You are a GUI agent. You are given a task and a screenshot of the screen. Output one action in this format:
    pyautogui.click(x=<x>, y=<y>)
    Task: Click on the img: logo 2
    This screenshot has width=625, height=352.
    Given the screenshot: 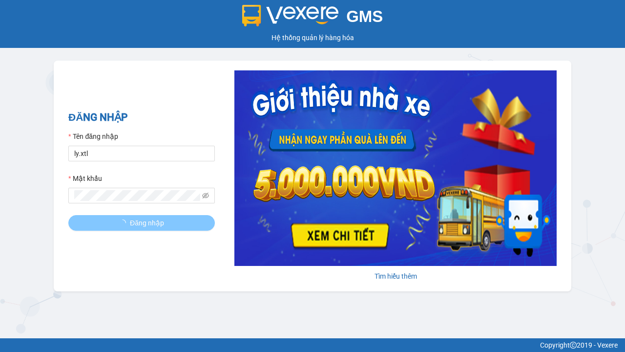 What is the action you would take?
    pyautogui.click(x=291, y=16)
    